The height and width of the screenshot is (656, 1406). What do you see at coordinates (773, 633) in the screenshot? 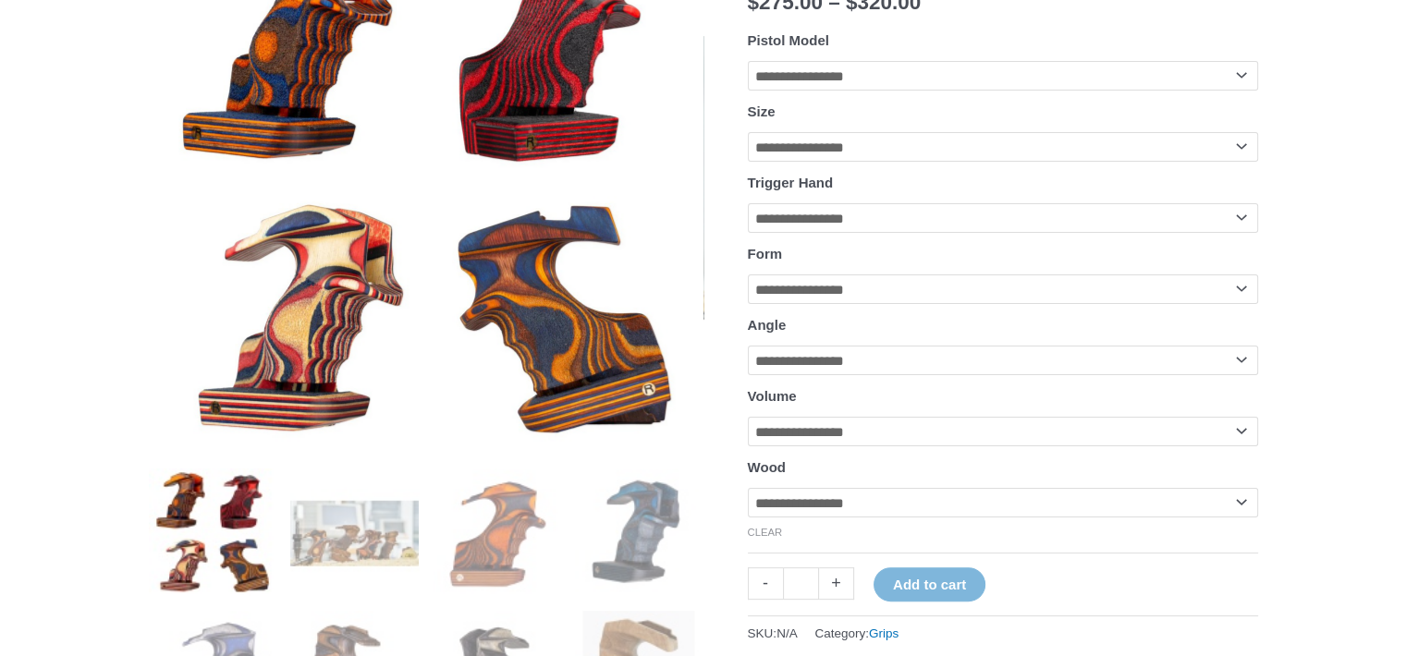
I see `span: SKU:` at bounding box center [773, 633].